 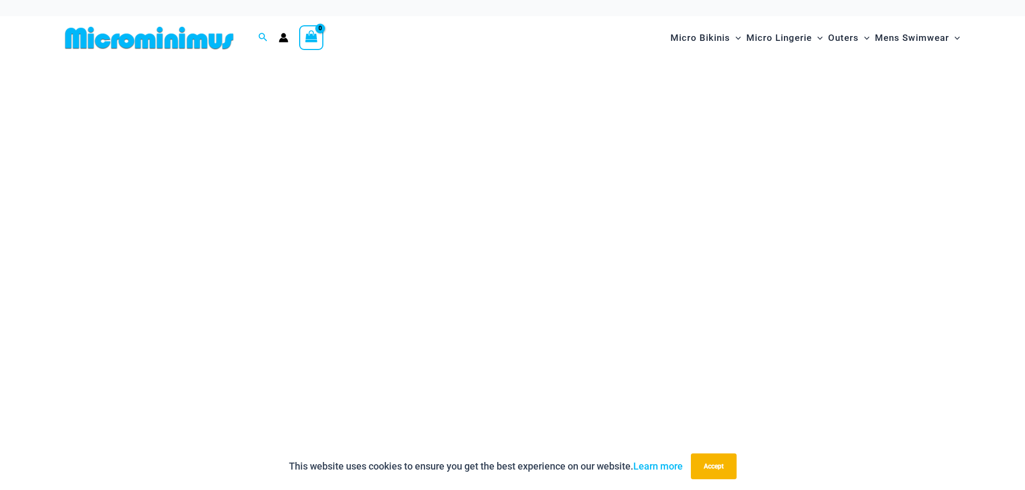 I want to click on a: Search icon link, so click(x=263, y=38).